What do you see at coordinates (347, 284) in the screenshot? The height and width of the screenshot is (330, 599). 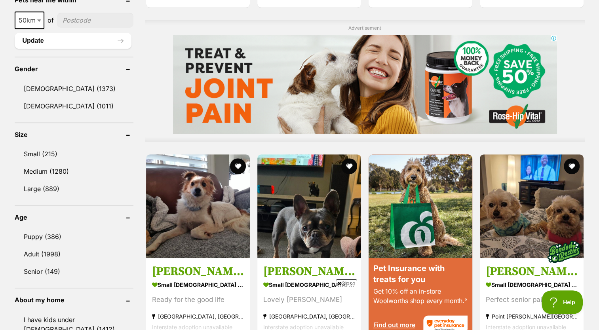 I see `span: Close` at bounding box center [347, 284].